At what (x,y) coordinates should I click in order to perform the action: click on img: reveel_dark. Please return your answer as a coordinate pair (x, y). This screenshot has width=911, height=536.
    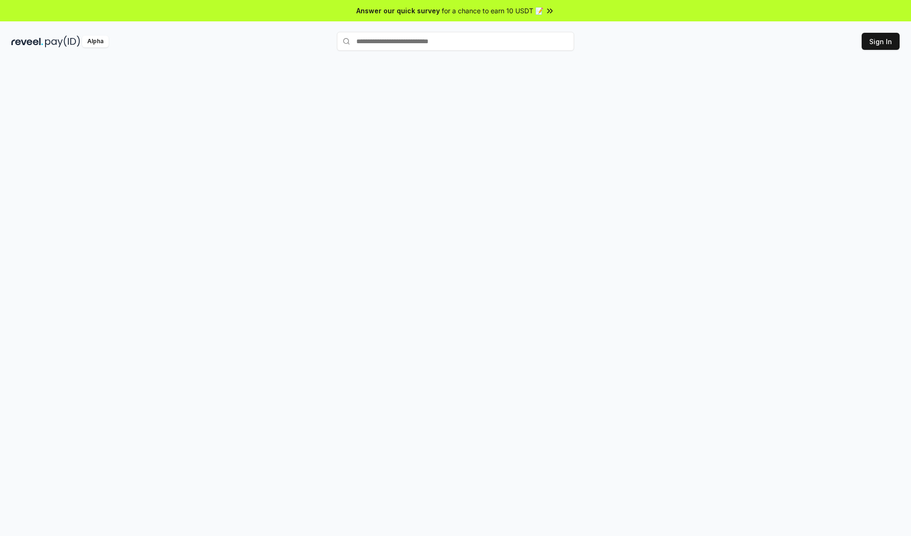
    Looking at the image, I should click on (27, 41).